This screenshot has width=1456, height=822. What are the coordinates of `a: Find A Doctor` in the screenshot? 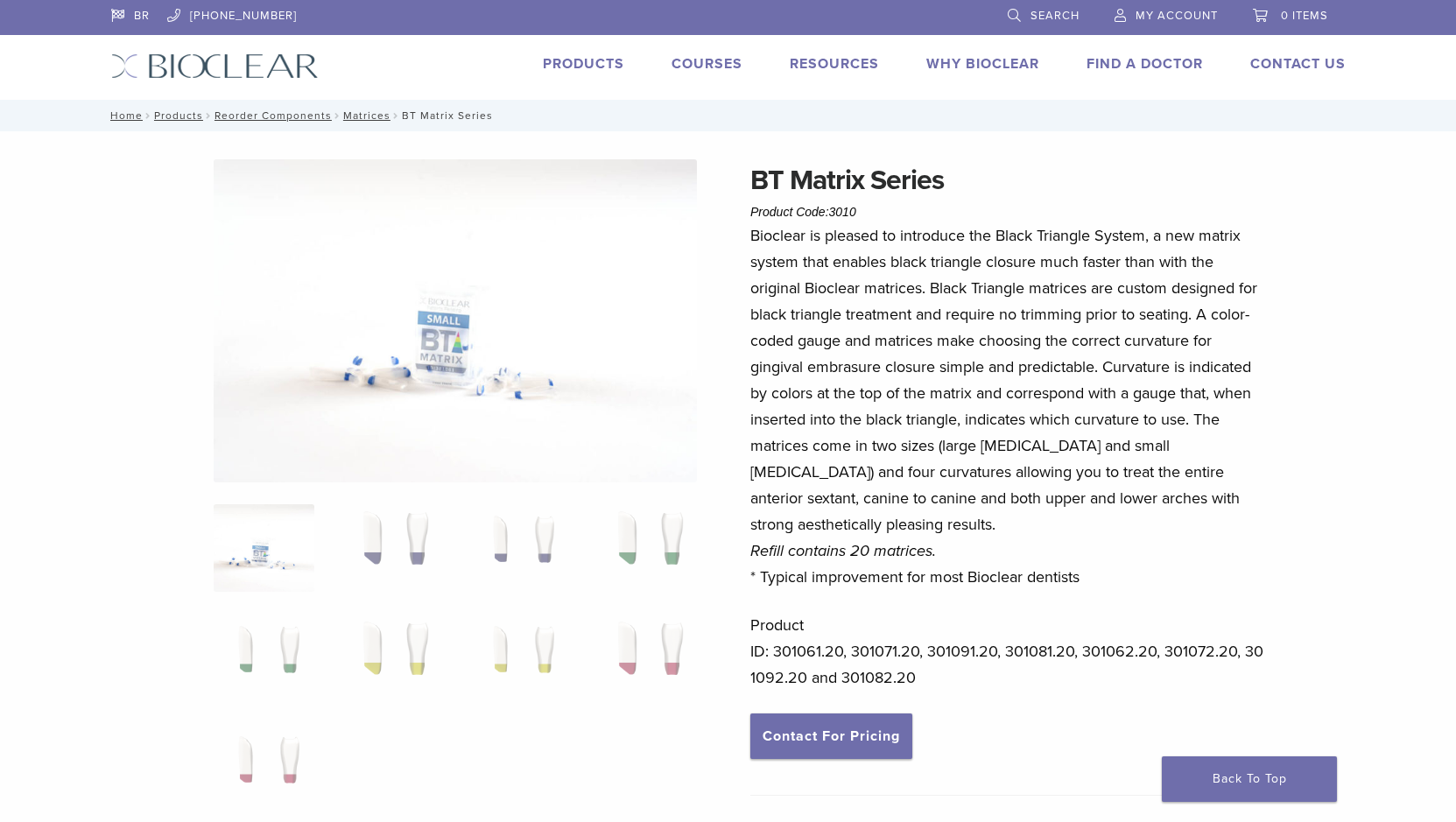 It's located at (1144, 64).